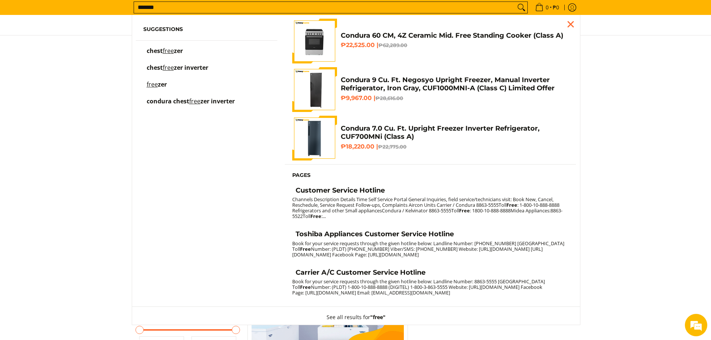 The height and width of the screenshot is (340, 711). What do you see at coordinates (157, 88) in the screenshot?
I see `p: freezer` at bounding box center [157, 88].